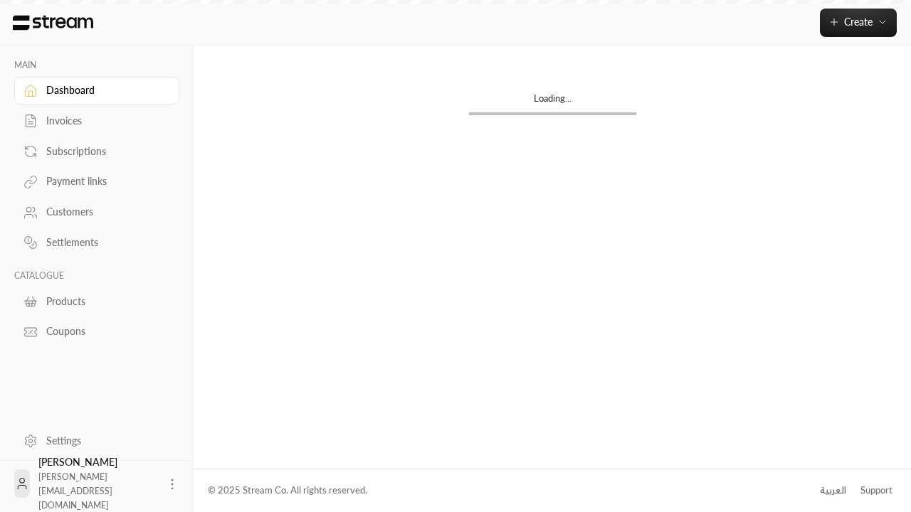 This screenshot has width=911, height=512. Describe the element at coordinates (97, 440) in the screenshot. I see `a: Settings` at that location.